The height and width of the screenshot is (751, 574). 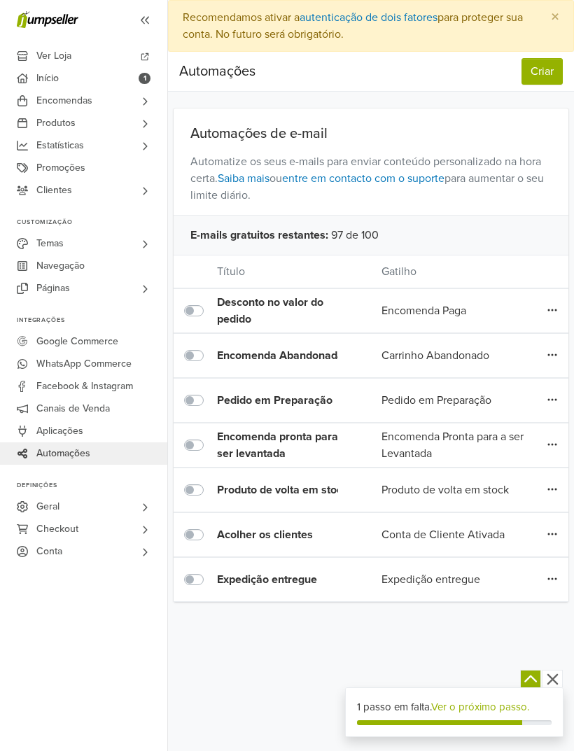 What do you see at coordinates (368, 17) in the screenshot?
I see `a: autenticação de dois fatores` at bounding box center [368, 17].